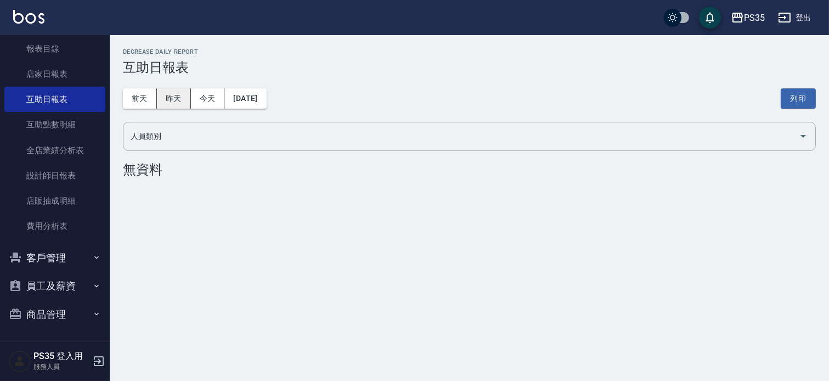  What do you see at coordinates (55, 226) in the screenshot?
I see `a: 費用分析表` at bounding box center [55, 226].